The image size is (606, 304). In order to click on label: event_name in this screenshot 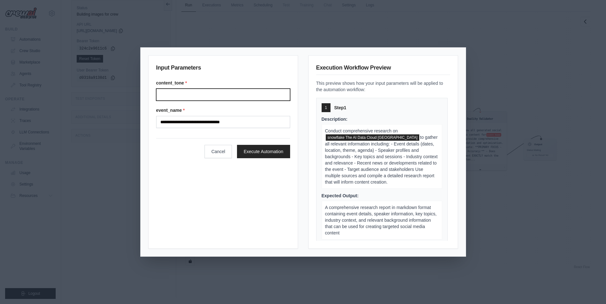, I will do `click(223, 110)`.